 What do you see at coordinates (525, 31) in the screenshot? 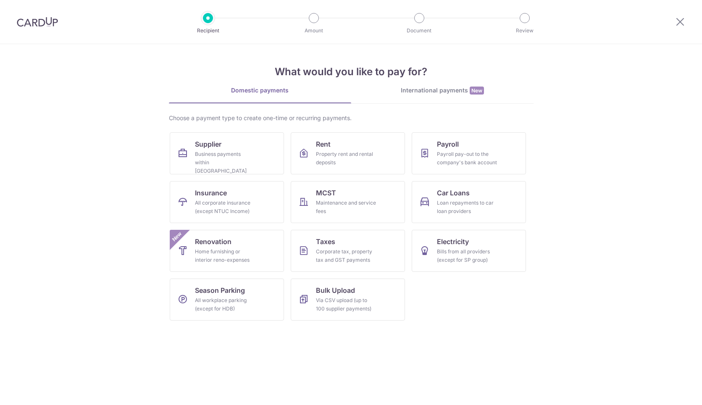
I see `p: Review` at bounding box center [525, 31].